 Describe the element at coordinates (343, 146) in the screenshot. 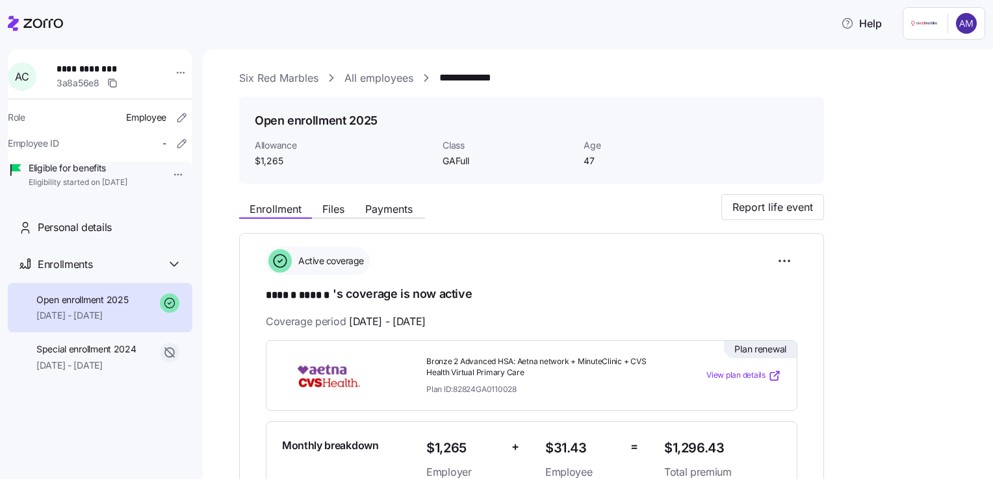

I see `span: Allowance` at that location.